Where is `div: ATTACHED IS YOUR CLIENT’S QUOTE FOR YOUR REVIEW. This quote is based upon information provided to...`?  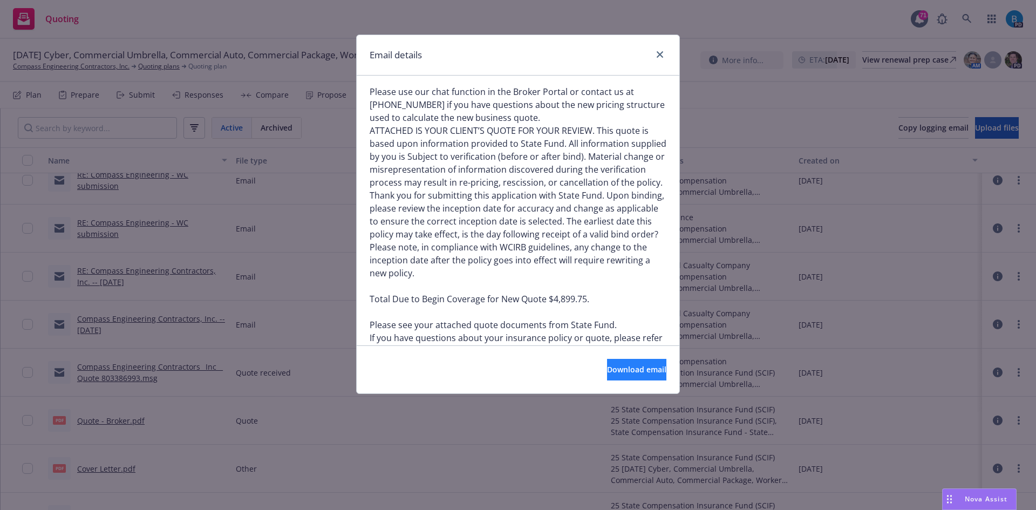 div: ATTACHED IS YOUR CLIENT’S QUOTE FOR YOUR REVIEW. This quote is based upon information provided to... is located at coordinates (518, 202).